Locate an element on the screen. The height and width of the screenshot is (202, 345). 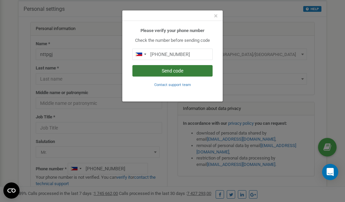
input: 0905 123 4567 is located at coordinates (172, 54).